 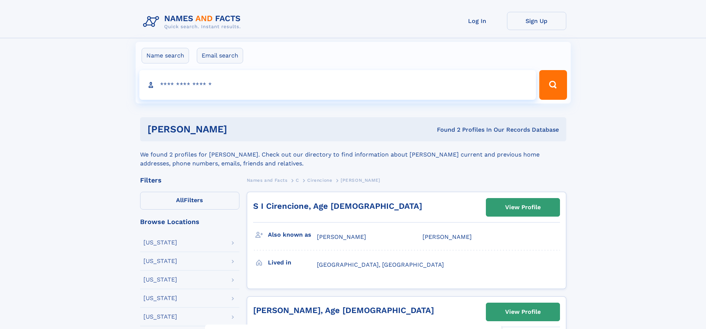 What do you see at coordinates (292, 262) in the screenshot?
I see `h3: Lived in` at bounding box center [292, 262].